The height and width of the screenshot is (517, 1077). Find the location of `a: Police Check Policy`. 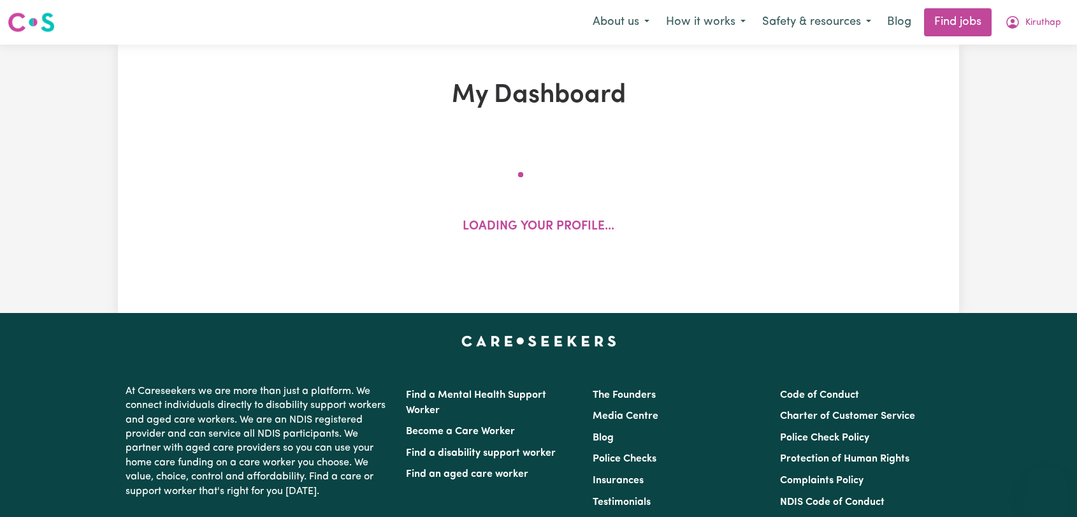

a: Police Check Policy is located at coordinates (825, 438).